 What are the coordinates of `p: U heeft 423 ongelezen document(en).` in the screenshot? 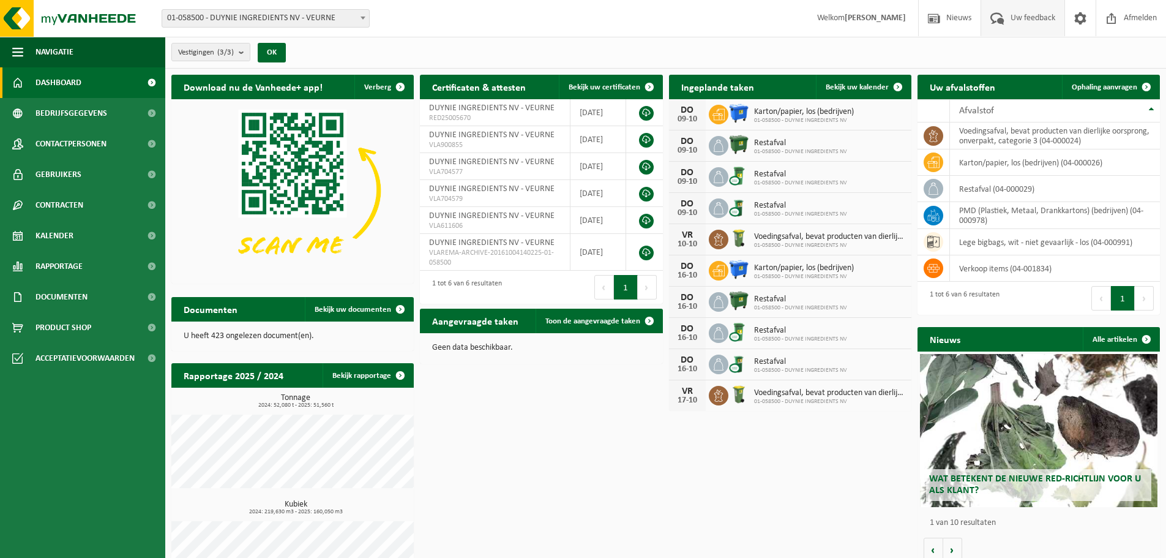 It's located at (293, 336).